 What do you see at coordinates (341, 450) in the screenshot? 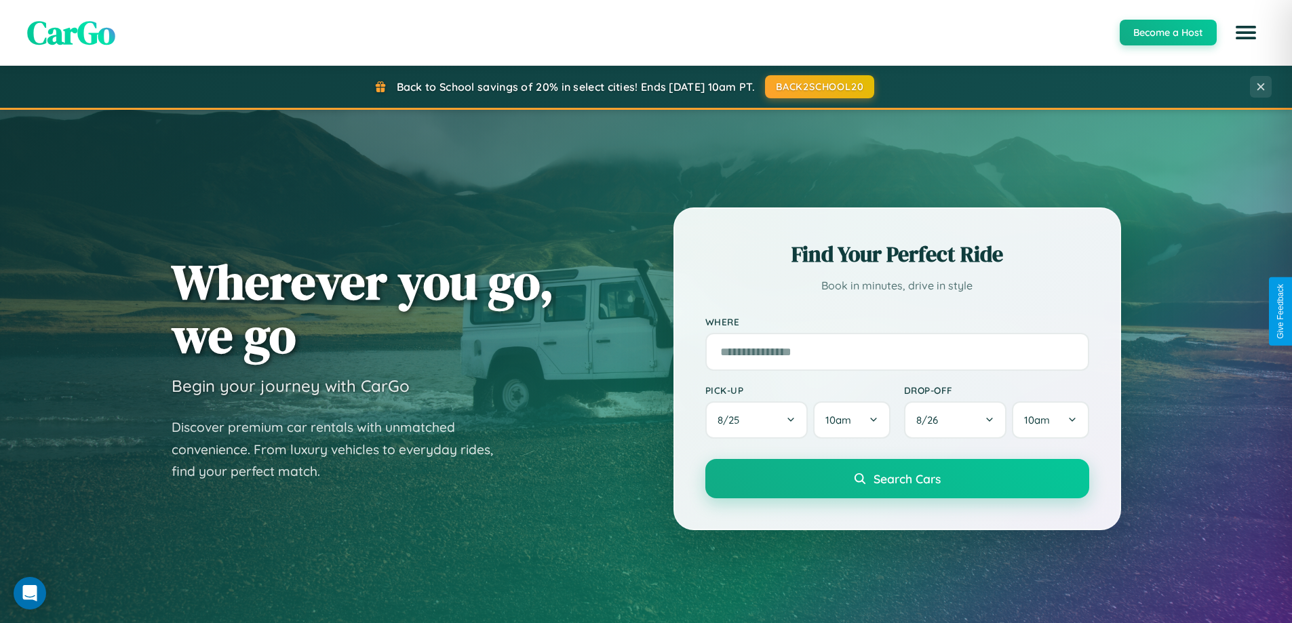
I see `p: Discover premium car rentals with unmatched convenience. From luxury vehicles to everyday rides, ...` at bounding box center [341, 450].